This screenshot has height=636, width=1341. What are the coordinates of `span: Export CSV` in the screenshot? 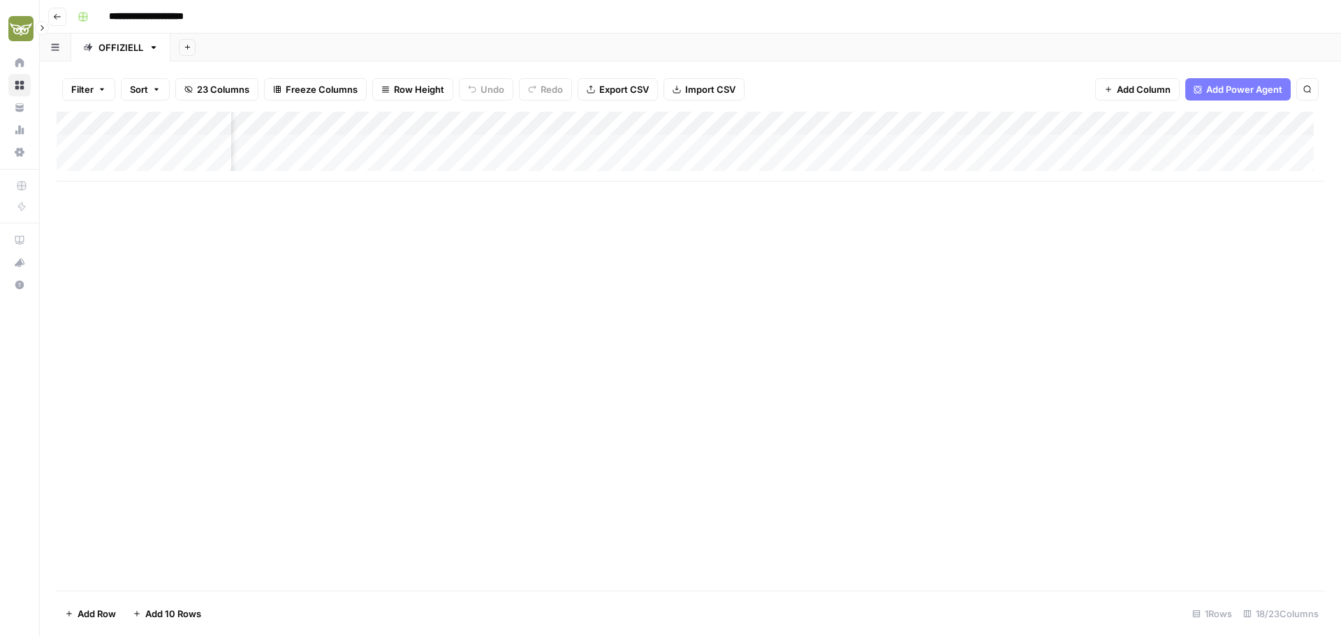 It's located at (624, 89).